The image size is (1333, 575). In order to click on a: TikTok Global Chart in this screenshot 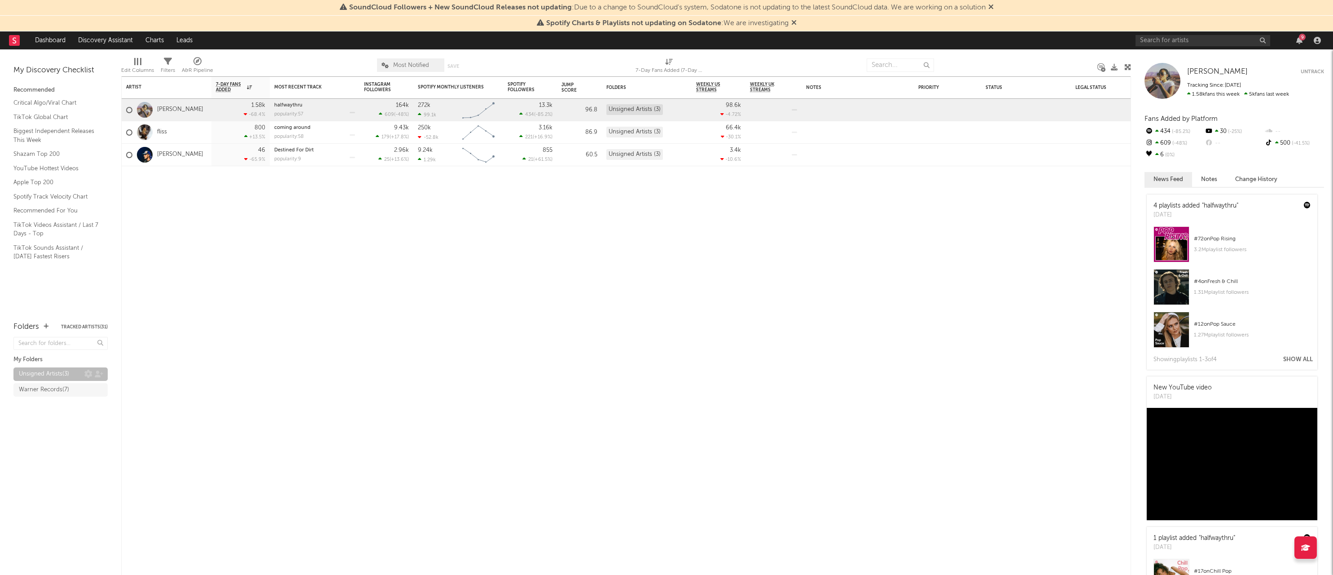, I will do `click(56, 117)`.